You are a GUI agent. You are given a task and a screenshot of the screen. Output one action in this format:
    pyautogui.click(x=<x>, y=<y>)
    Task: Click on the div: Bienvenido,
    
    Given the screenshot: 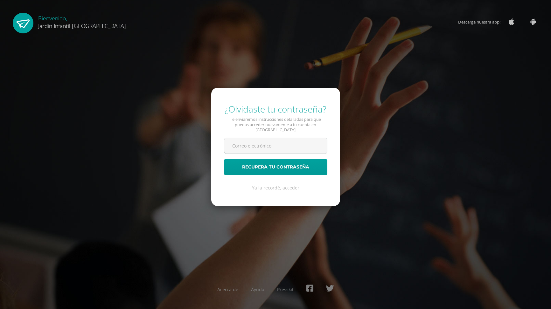 What is the action you would take?
    pyautogui.click(x=82, y=21)
    